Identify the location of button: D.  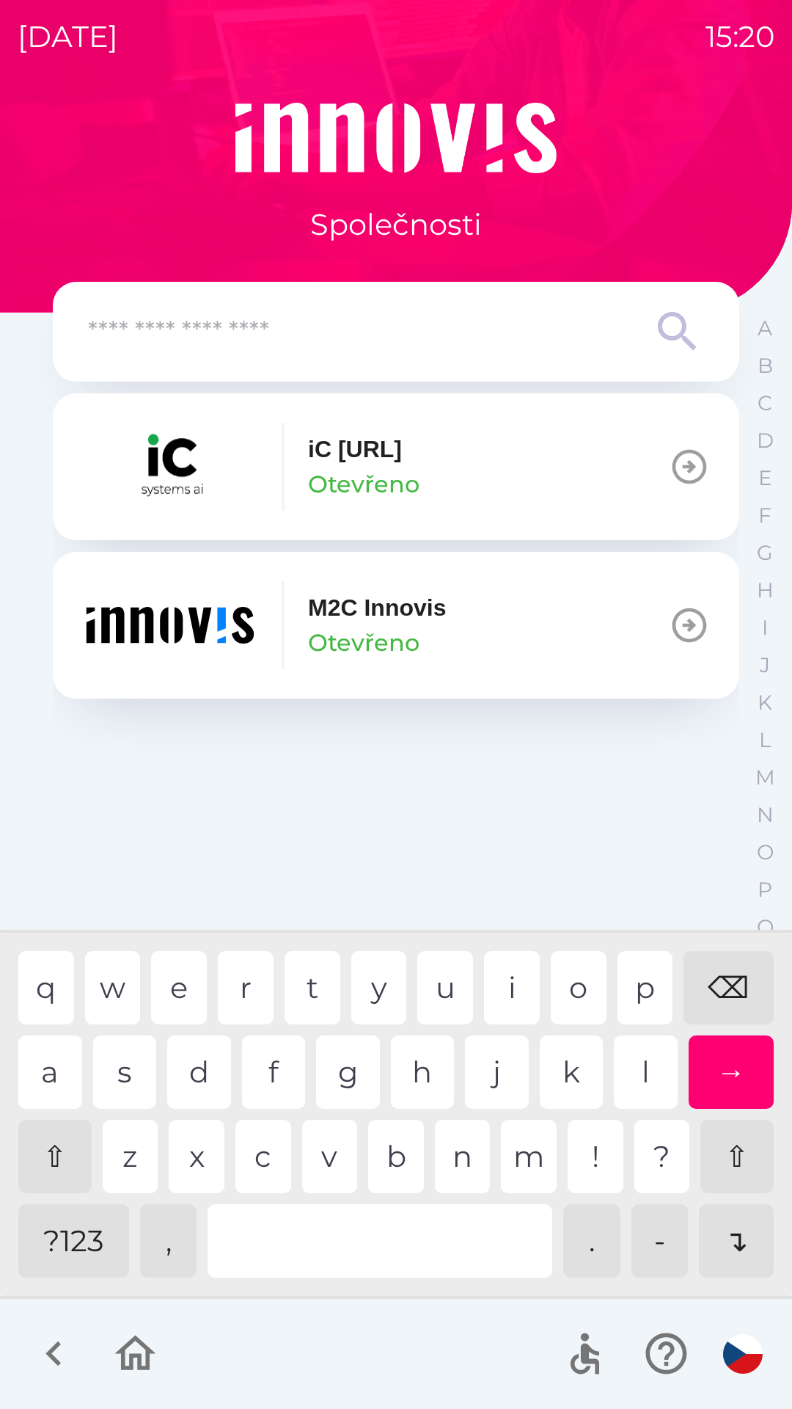
(765, 440).